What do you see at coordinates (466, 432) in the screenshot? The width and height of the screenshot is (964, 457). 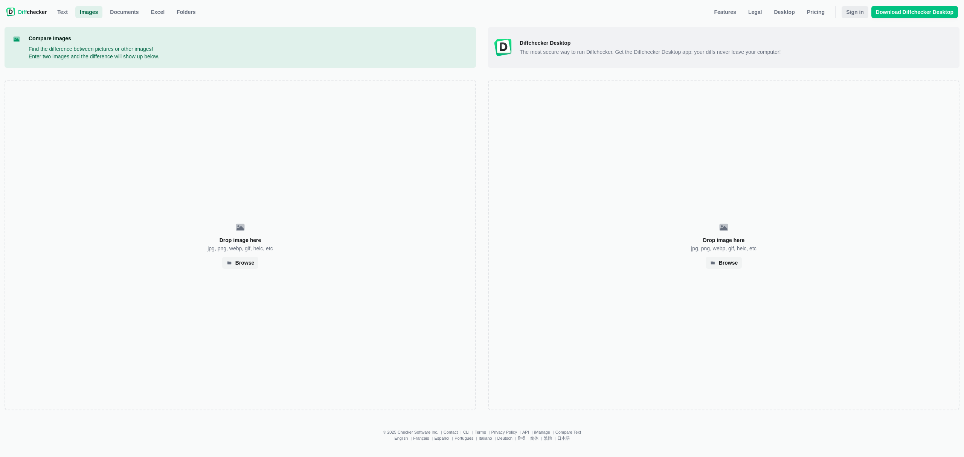 I see `a: CLI` at bounding box center [466, 432].